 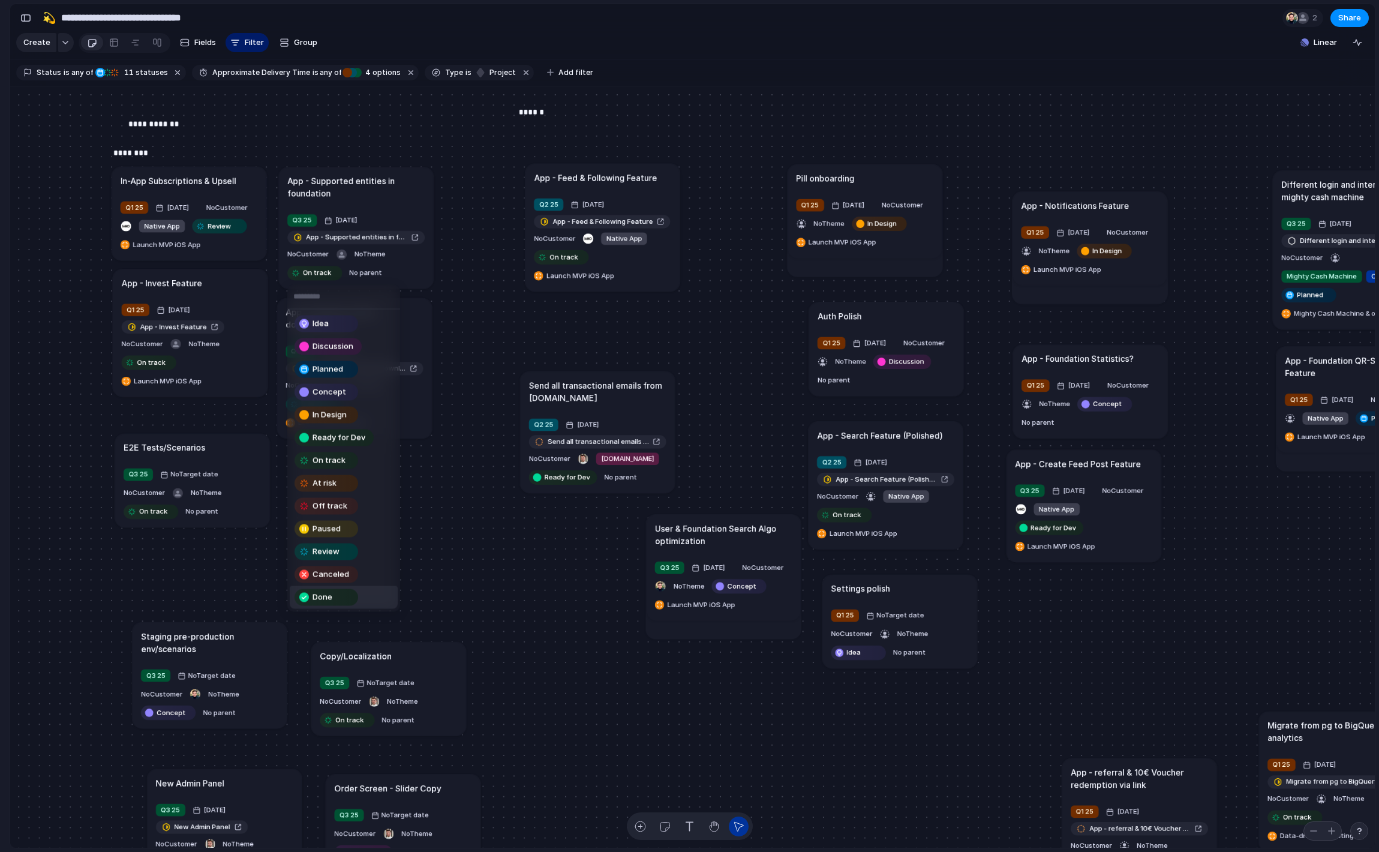 What do you see at coordinates (320, 324) in the screenshot?
I see `span: Idea` at bounding box center [320, 324].